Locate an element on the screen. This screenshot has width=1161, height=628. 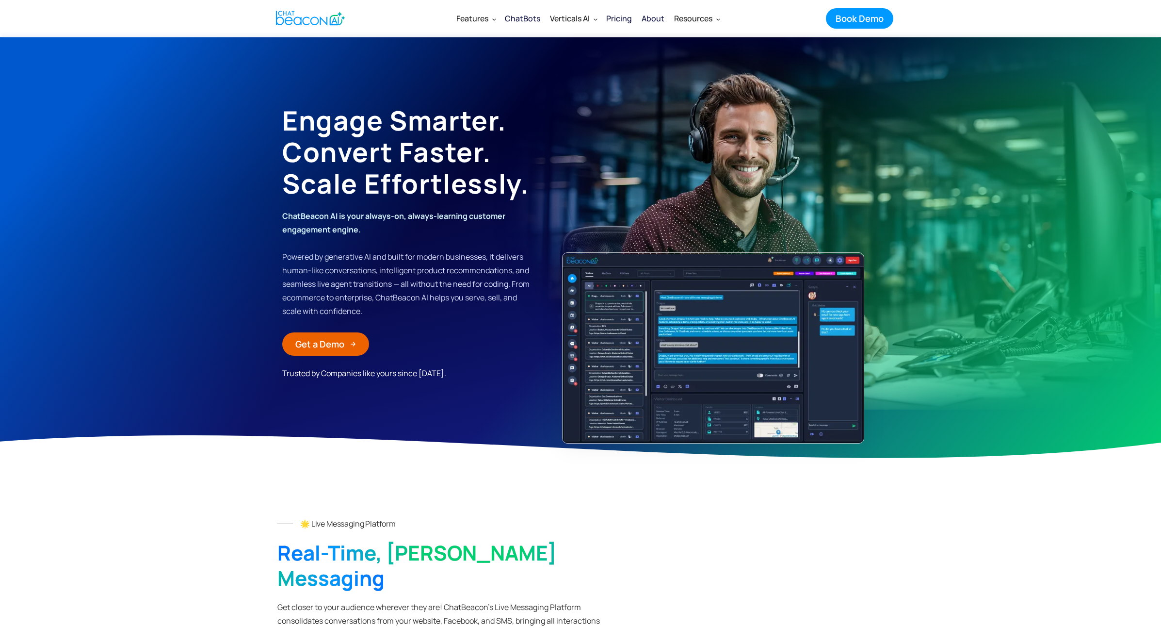
a: ChatBots is located at coordinates (522, 18).